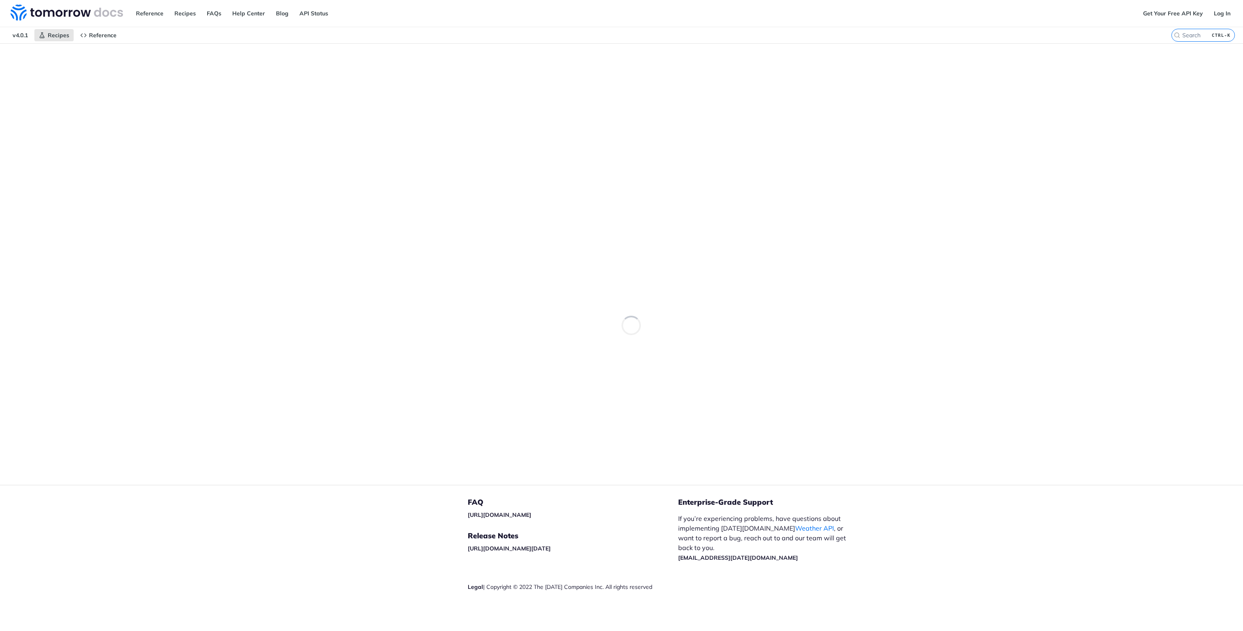  What do you see at coordinates (773, 502) in the screenshot?
I see `h5: Enterprise-Grade Support` at bounding box center [773, 502].